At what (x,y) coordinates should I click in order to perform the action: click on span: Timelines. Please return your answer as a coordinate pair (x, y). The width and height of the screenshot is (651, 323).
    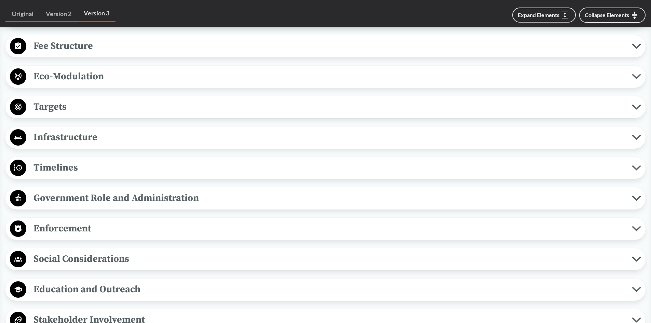
    Looking at the image, I should click on (329, 167).